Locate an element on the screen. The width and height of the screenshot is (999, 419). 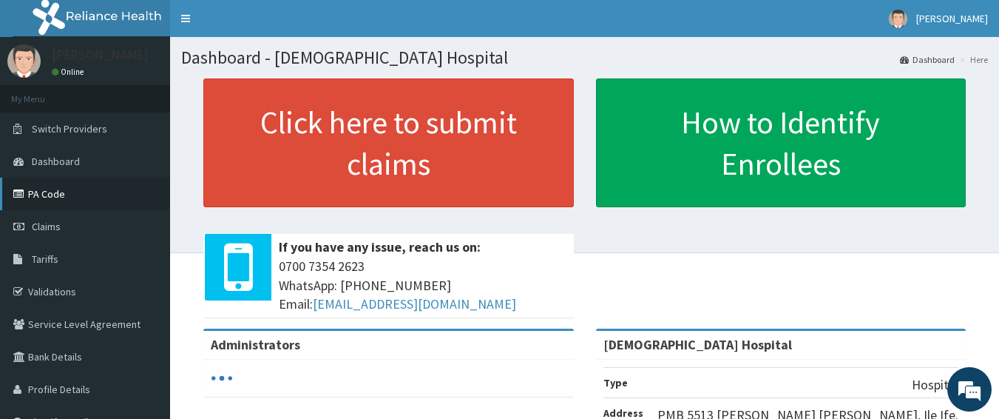
div: Chat with us now is located at coordinates (163, 92).